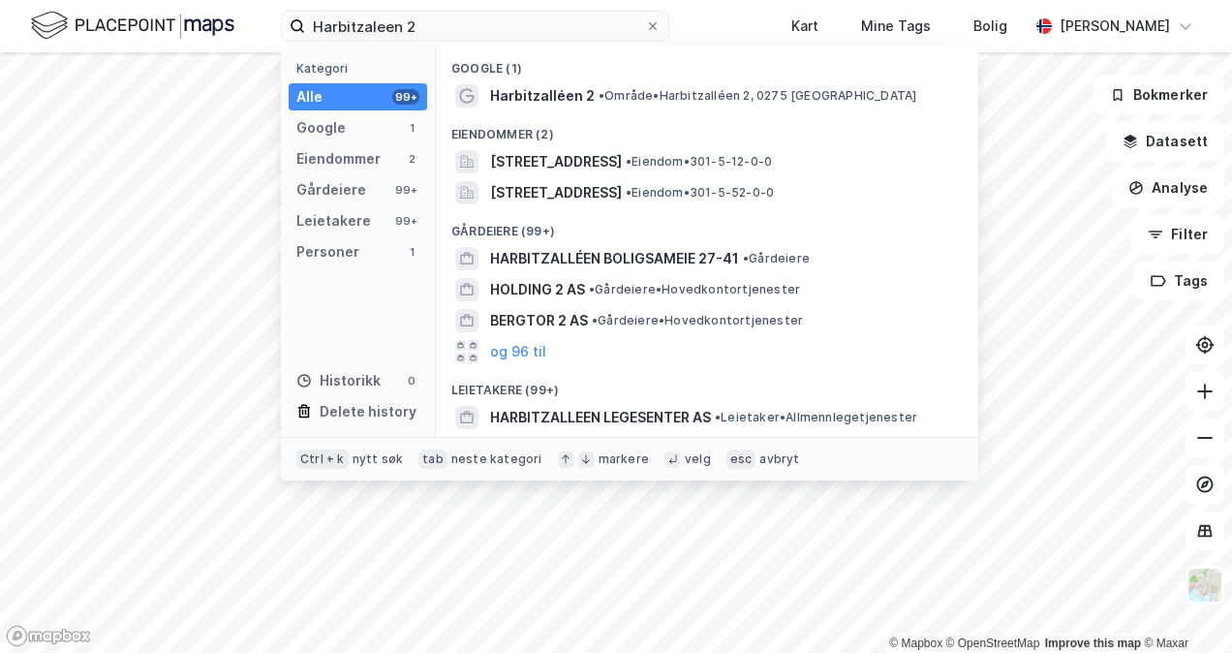  What do you see at coordinates (916, 643) in the screenshot?
I see `a: Mapbox` at bounding box center [916, 643].